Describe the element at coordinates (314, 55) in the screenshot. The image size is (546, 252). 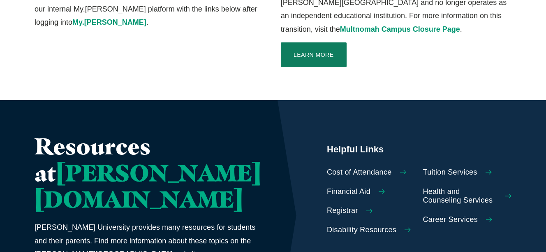
I see `a: Learn More` at that location.